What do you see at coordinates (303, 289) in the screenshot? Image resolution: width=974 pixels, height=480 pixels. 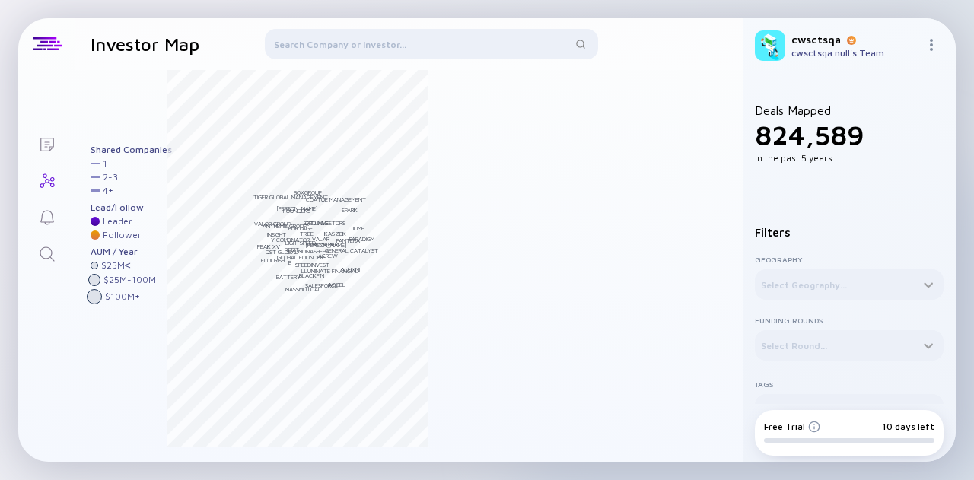 I see `div: MassMutual` at bounding box center [303, 289].